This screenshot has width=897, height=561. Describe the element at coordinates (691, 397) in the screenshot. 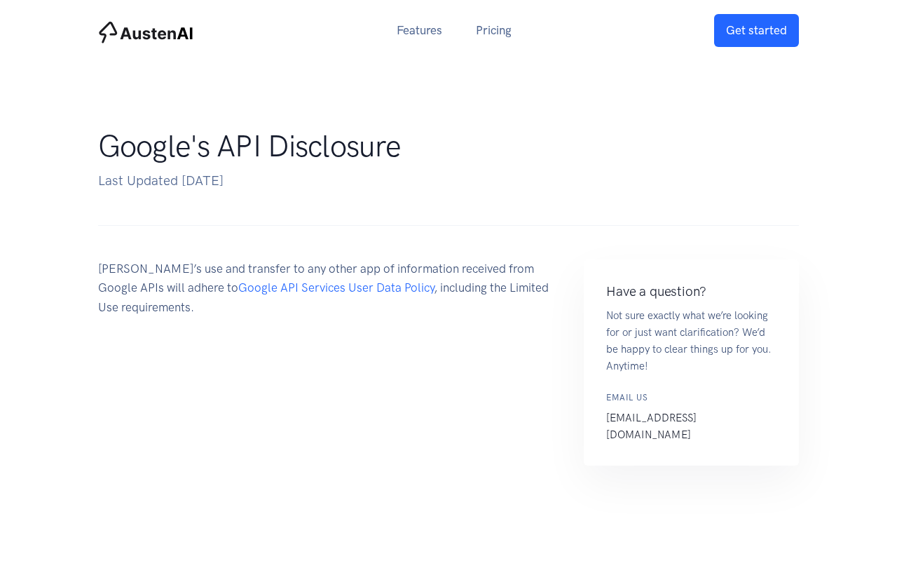

I see `h6: Email us` at that location.